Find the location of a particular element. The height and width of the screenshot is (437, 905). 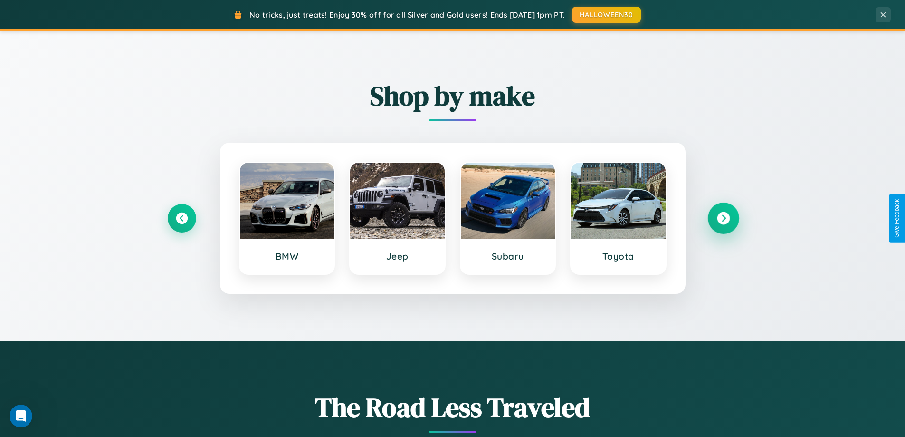

h2: Shop by make is located at coordinates (453, 95).